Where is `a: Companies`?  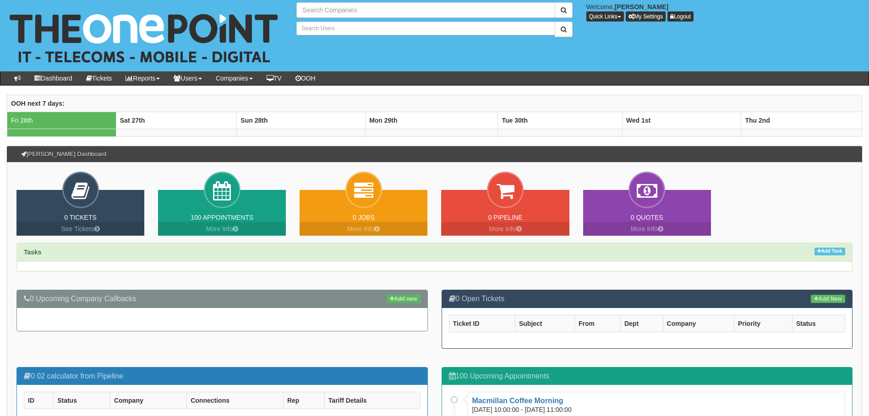 a: Companies is located at coordinates (234, 78).